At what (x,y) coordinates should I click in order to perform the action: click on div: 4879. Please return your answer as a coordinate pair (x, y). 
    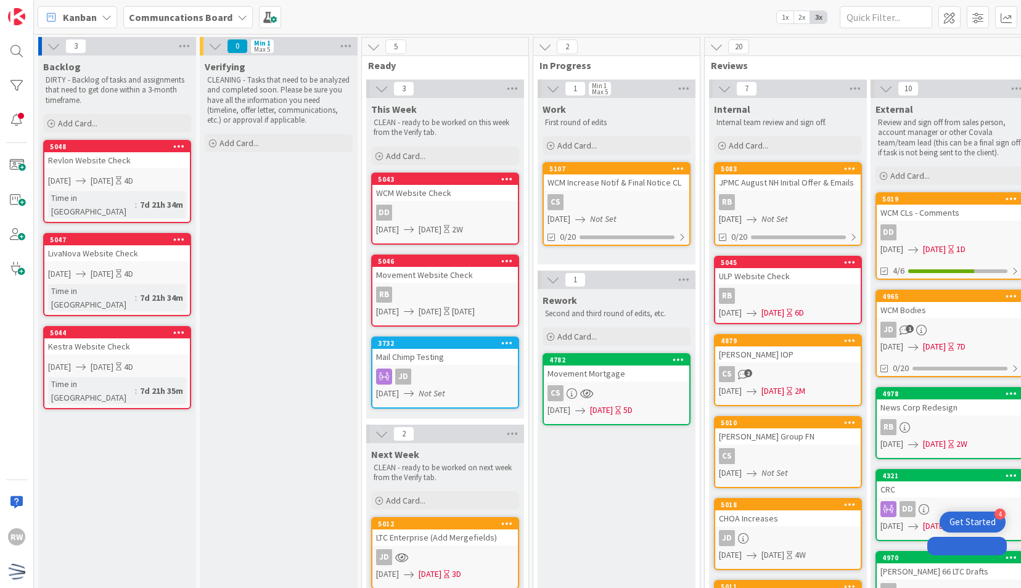
    Looking at the image, I should click on (788, 341).